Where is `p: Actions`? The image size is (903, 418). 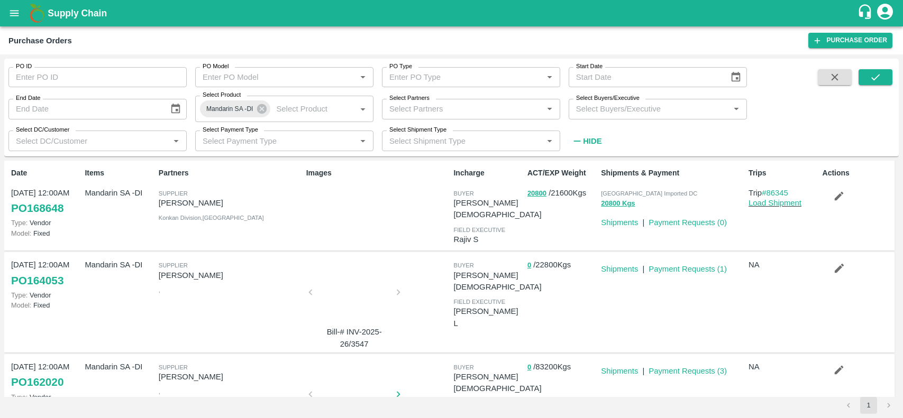 p: Actions is located at coordinates (857, 173).